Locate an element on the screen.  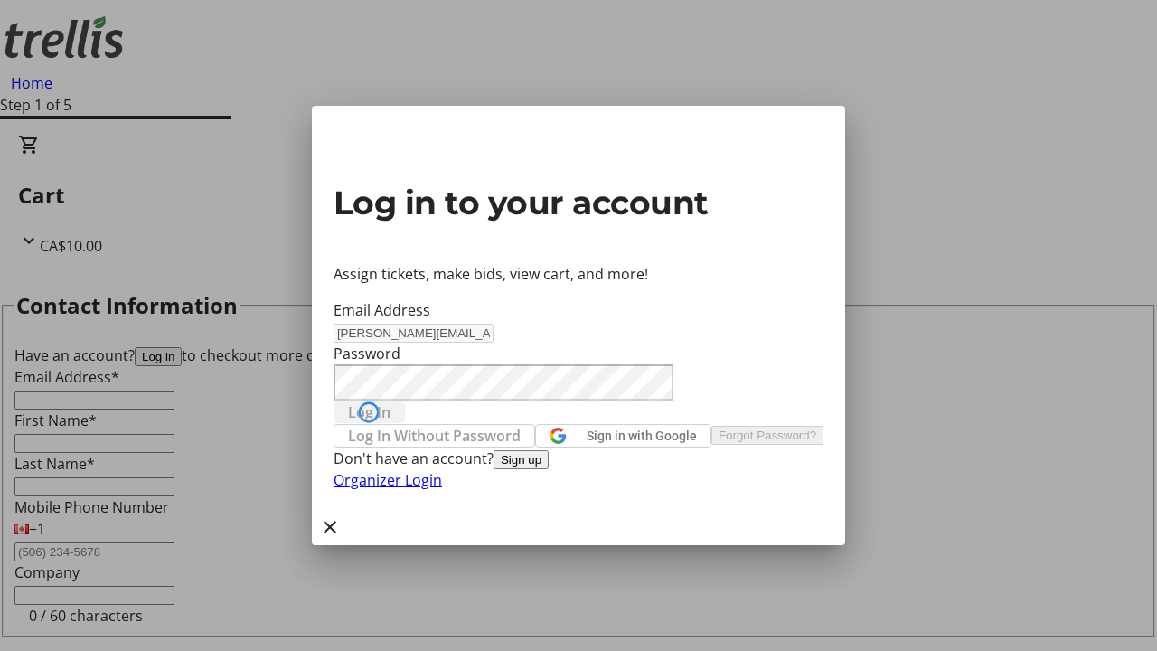
label: Email Address is located at coordinates (382, 310).